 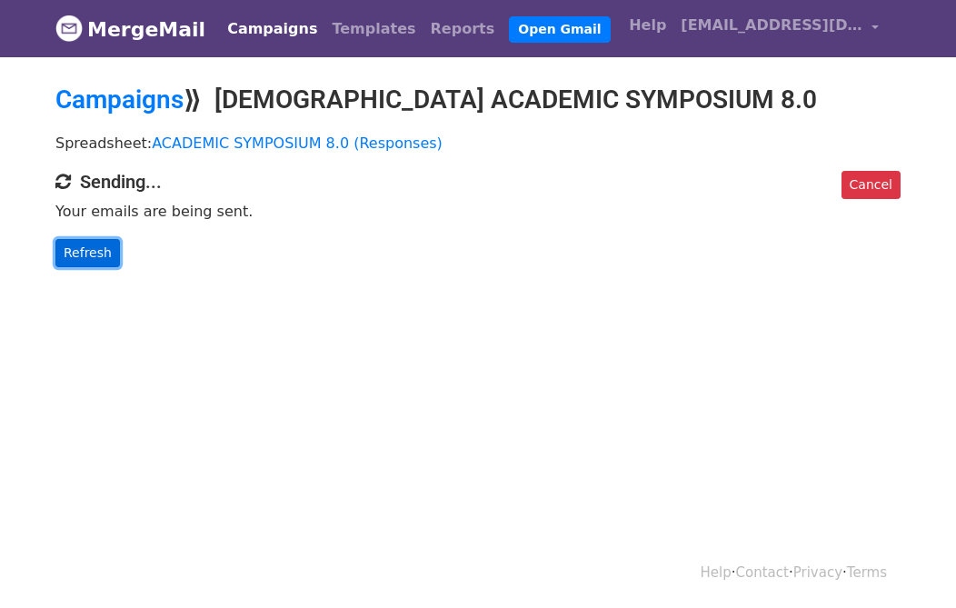 What do you see at coordinates (762, 572) in the screenshot?
I see `a: Contact` at bounding box center [762, 572].